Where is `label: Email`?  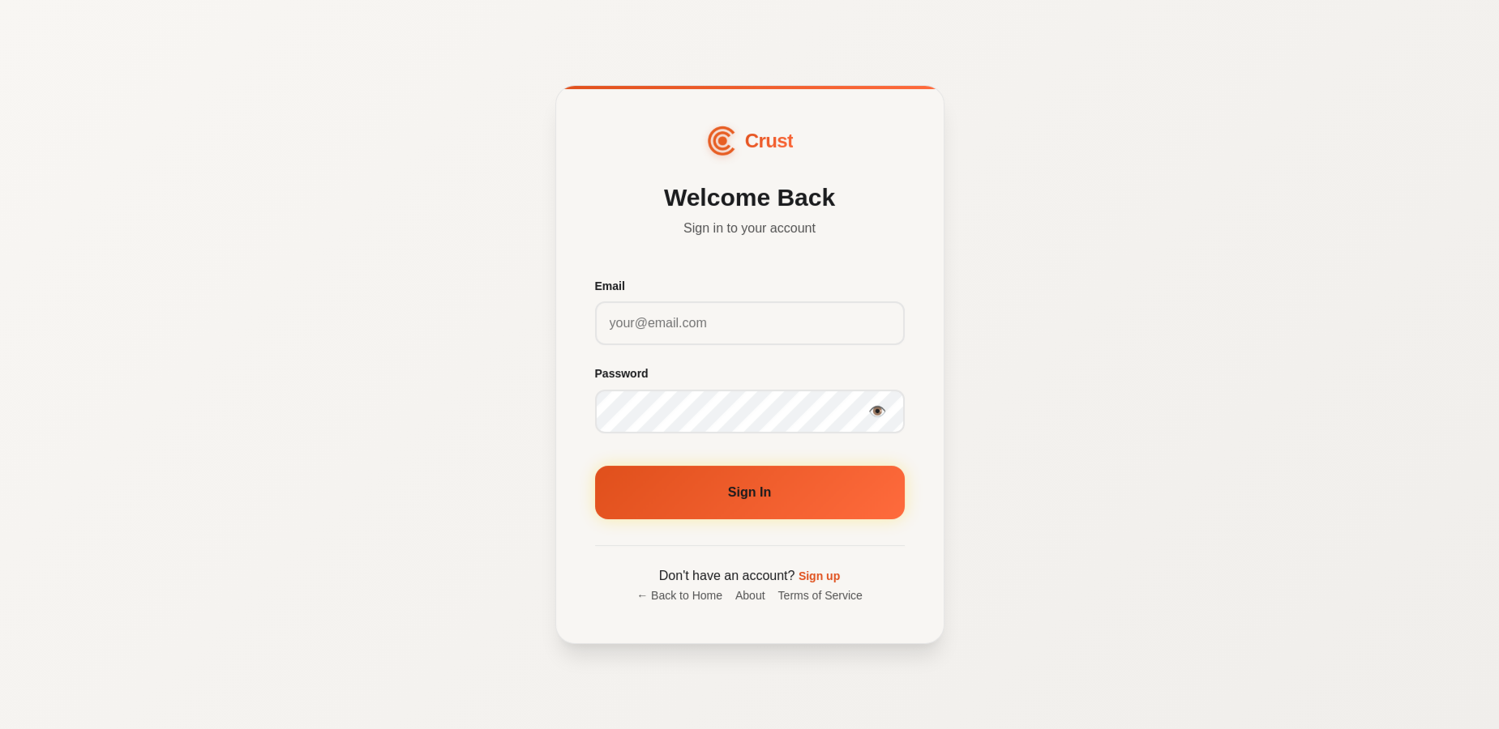
label: Email is located at coordinates (750, 286).